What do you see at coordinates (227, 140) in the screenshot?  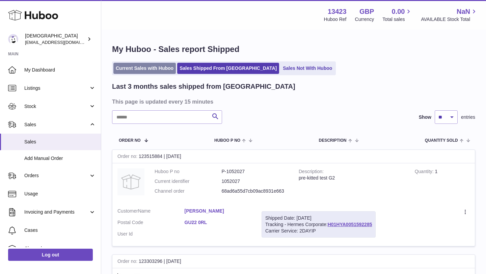 I see `span: Huboo P no` at bounding box center [227, 140].